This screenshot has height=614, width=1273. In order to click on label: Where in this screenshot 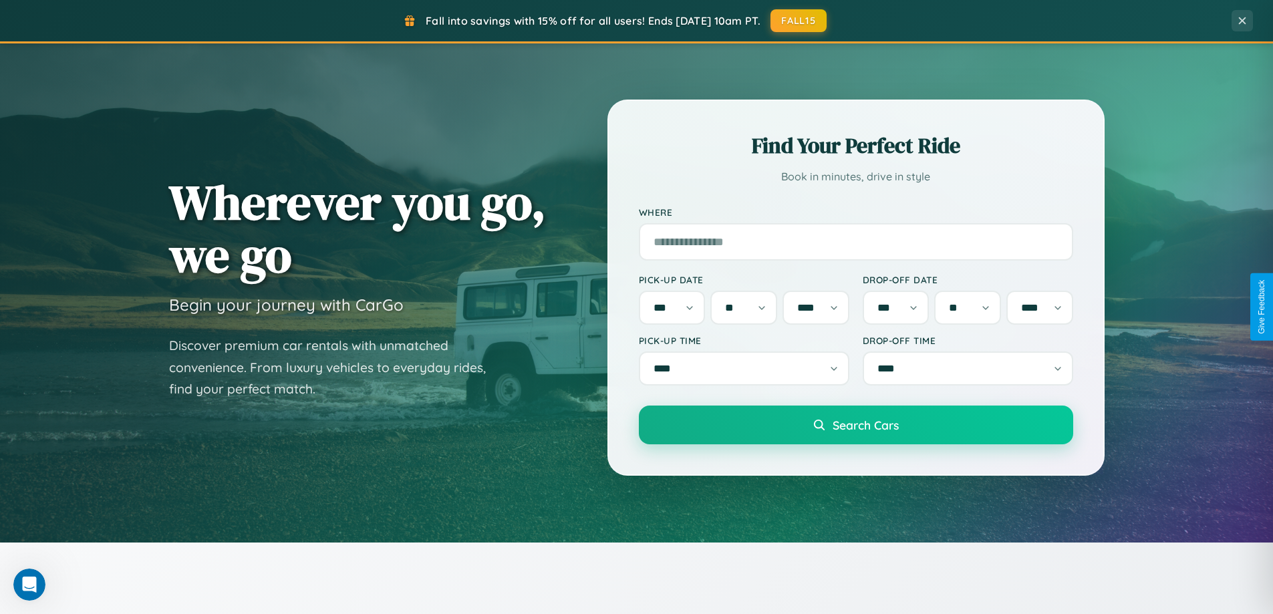, I will do `click(856, 212)`.